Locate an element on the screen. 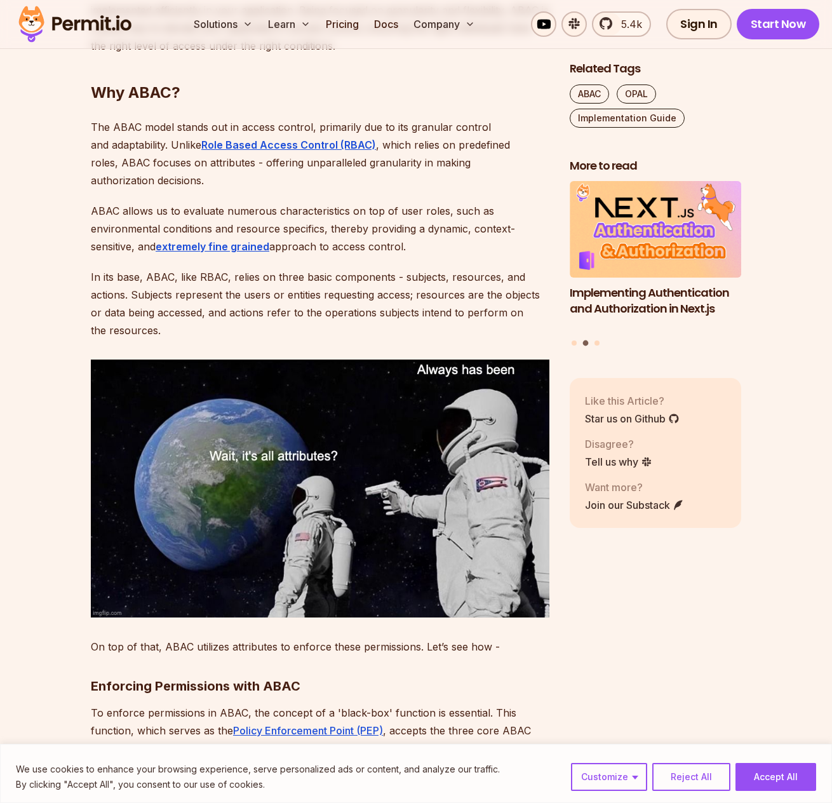 The width and height of the screenshot is (832, 803). a: Star us on Github is located at coordinates (632, 419).